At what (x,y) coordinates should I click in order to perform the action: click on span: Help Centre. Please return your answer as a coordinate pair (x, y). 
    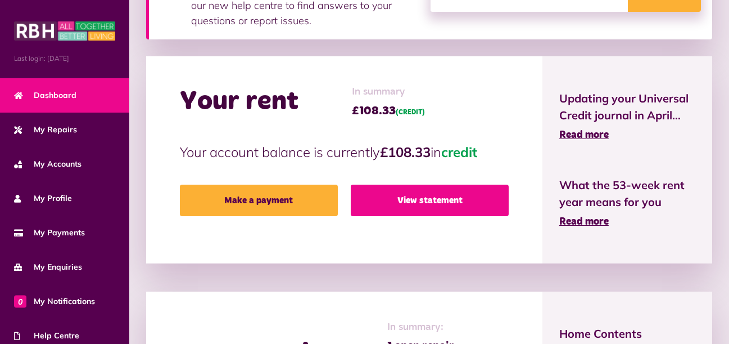
    Looking at the image, I should click on (47, 335).